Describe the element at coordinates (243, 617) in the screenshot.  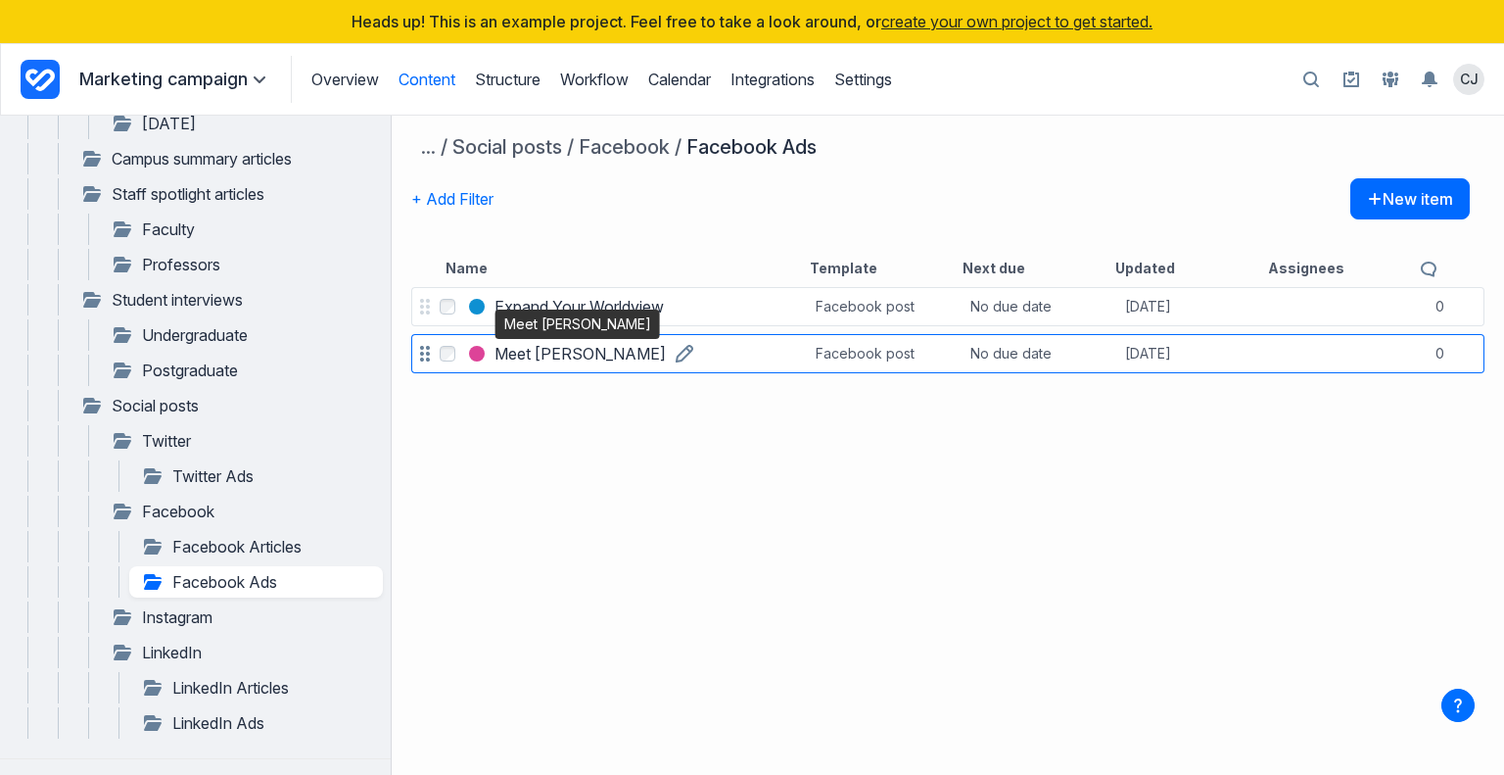
I see `a: Instagram` at that location.